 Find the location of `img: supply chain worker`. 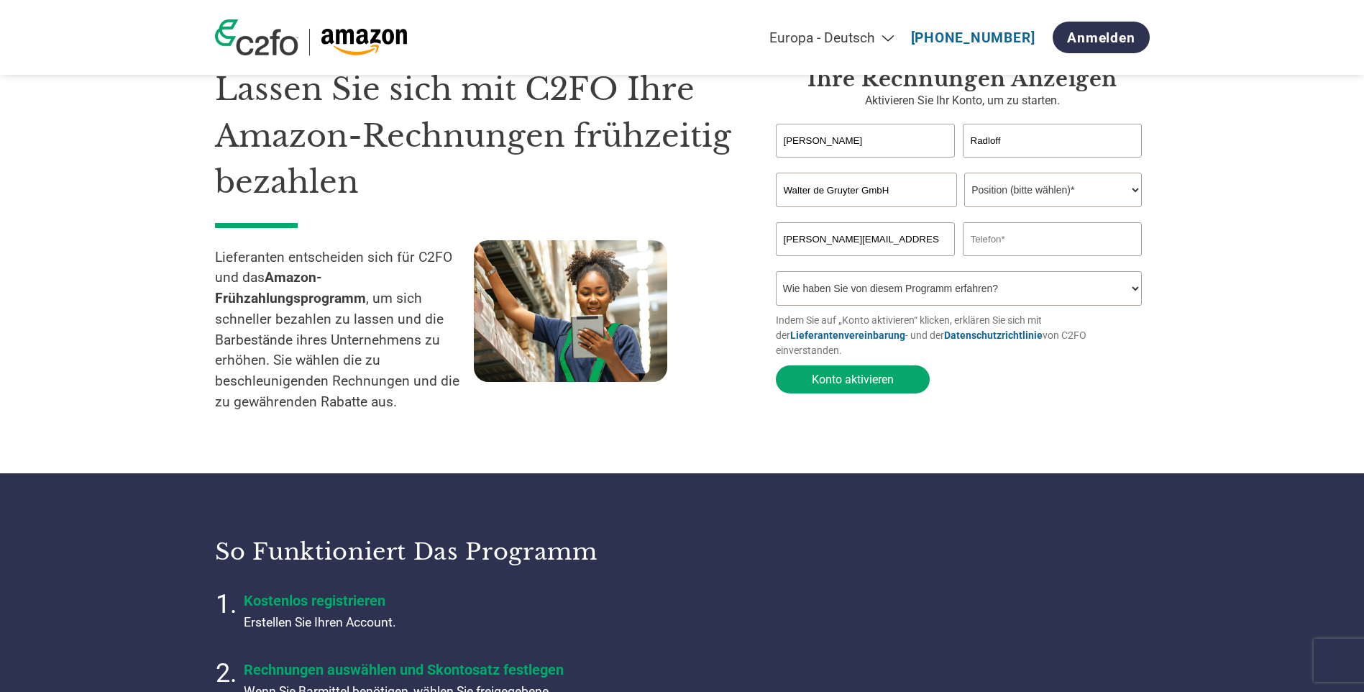

img: supply chain worker is located at coordinates (570, 311).